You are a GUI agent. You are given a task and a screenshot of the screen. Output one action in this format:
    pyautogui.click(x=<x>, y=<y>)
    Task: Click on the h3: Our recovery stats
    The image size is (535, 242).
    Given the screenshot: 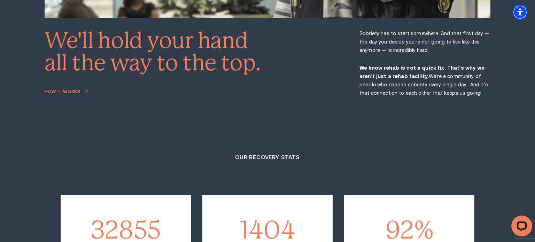 What is the action you would take?
    pyautogui.click(x=267, y=157)
    